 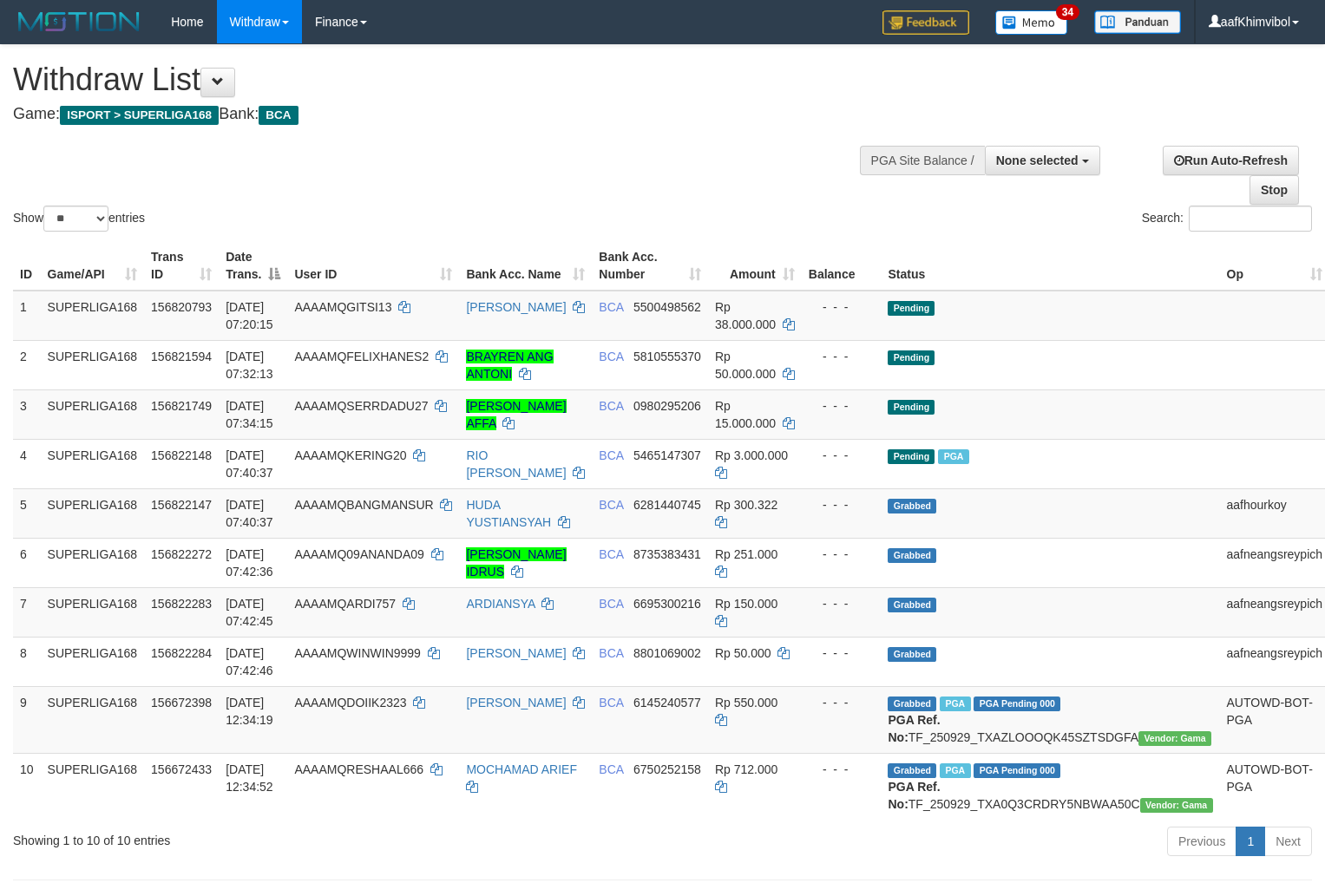 What do you see at coordinates (1050, 266) in the screenshot?
I see `th: Status` at bounding box center [1050, 266].